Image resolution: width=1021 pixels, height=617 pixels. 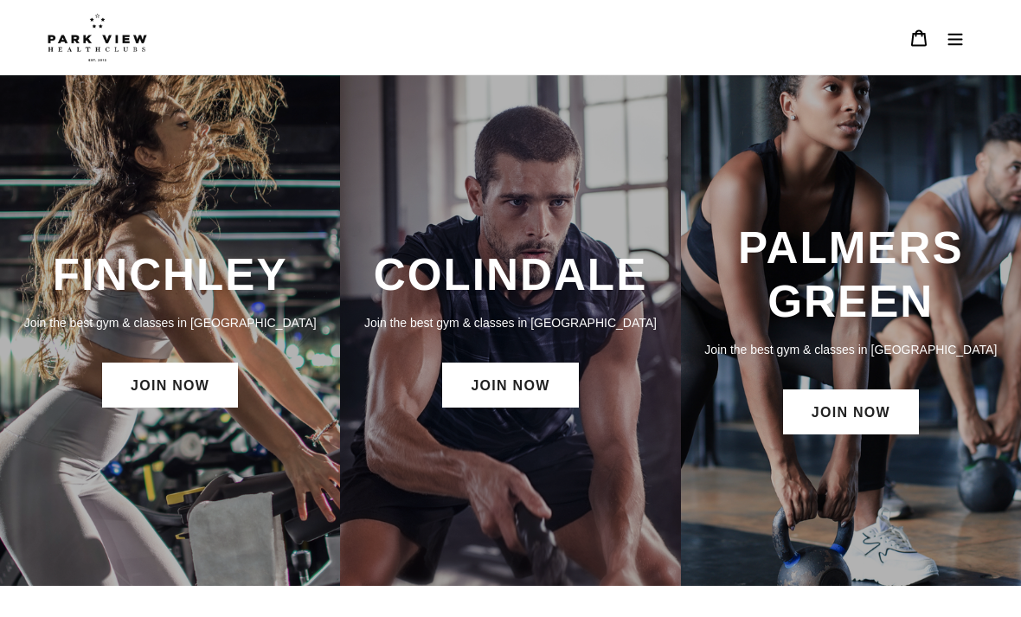 What do you see at coordinates (170, 274) in the screenshot?
I see `h3: FINCHLEY` at bounding box center [170, 274].